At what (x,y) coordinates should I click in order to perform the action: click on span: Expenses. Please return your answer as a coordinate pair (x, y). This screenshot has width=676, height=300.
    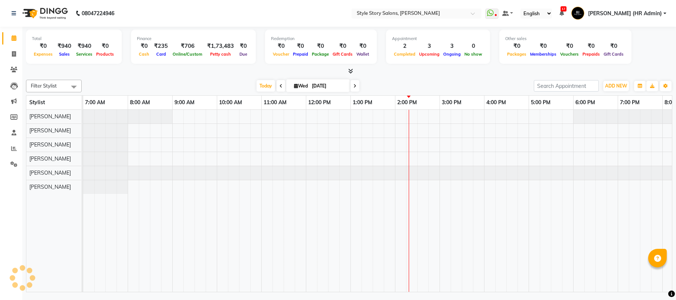
    Looking at the image, I should click on (43, 54).